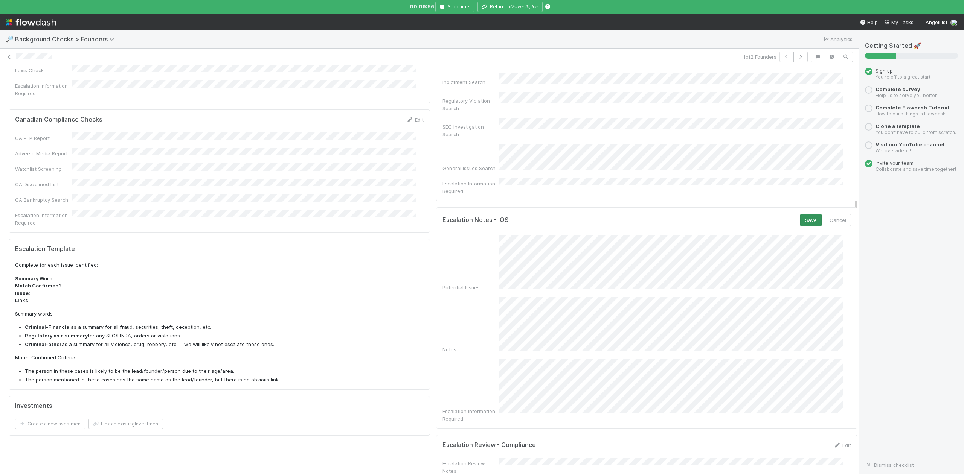  What do you see at coordinates (219, 249) in the screenshot?
I see `h5: Escalation Template` at bounding box center [219, 249].